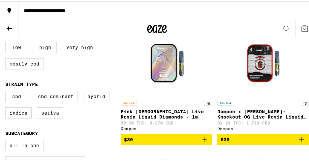  What do you see at coordinates (21, 132) in the screenshot?
I see `legend: Subcategory` at bounding box center [21, 132].